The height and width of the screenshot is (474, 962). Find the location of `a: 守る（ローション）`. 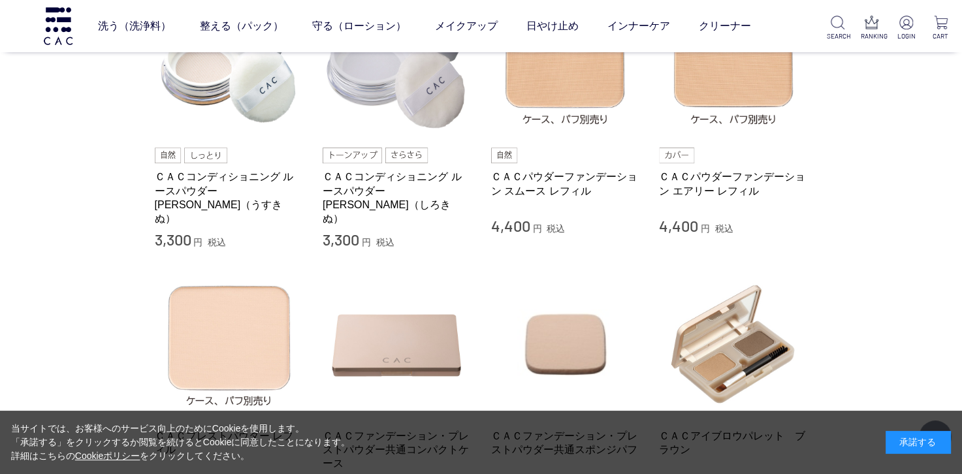

a: 守る（ローション） is located at coordinates (359, 26).